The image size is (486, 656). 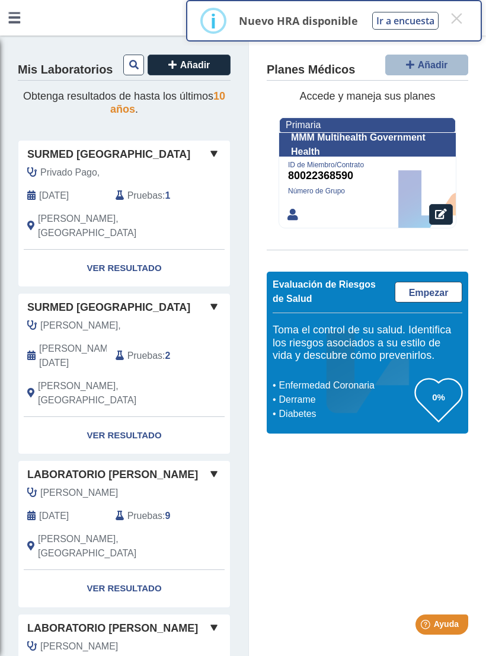 I want to click on button: Close this dialog, so click(x=457, y=18).